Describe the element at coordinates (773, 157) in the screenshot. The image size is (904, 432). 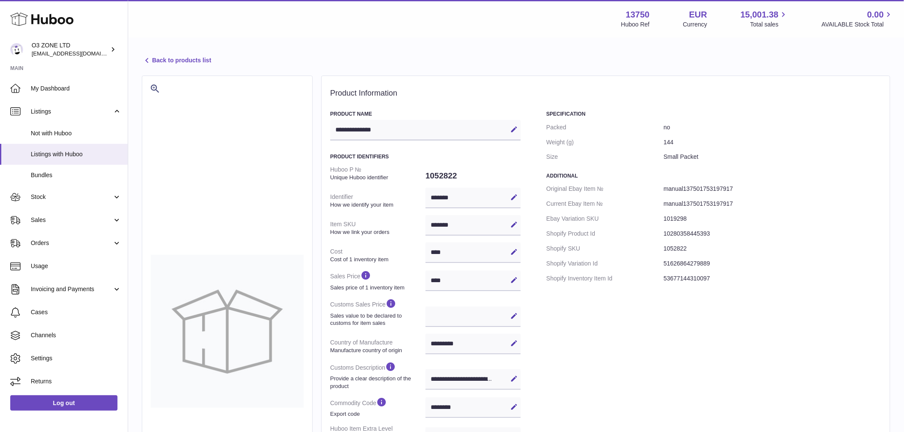
I see `dd: Small Packet` at that location.